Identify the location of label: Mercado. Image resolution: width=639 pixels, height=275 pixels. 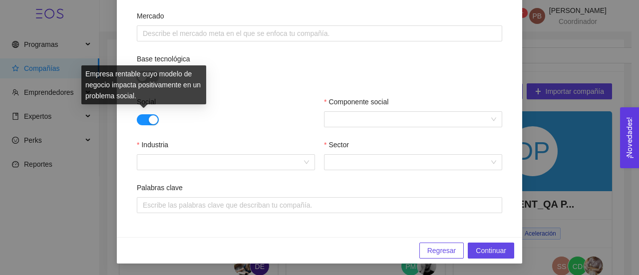
(150, 16).